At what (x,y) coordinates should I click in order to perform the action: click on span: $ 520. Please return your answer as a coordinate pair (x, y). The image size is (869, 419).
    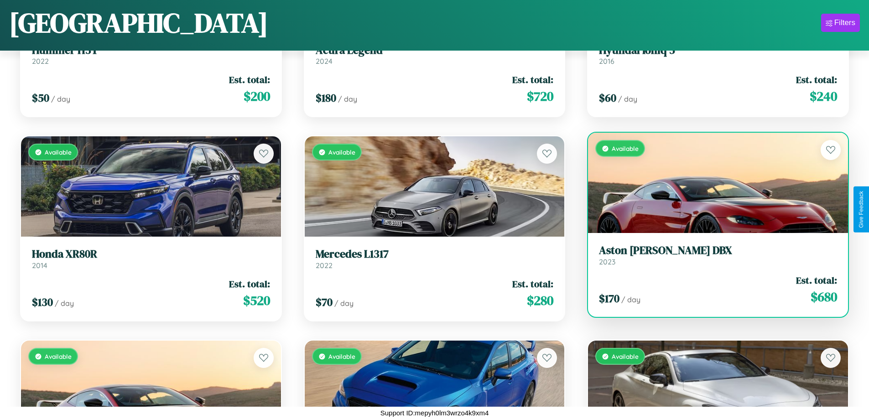
    Looking at the image, I should click on (256, 301).